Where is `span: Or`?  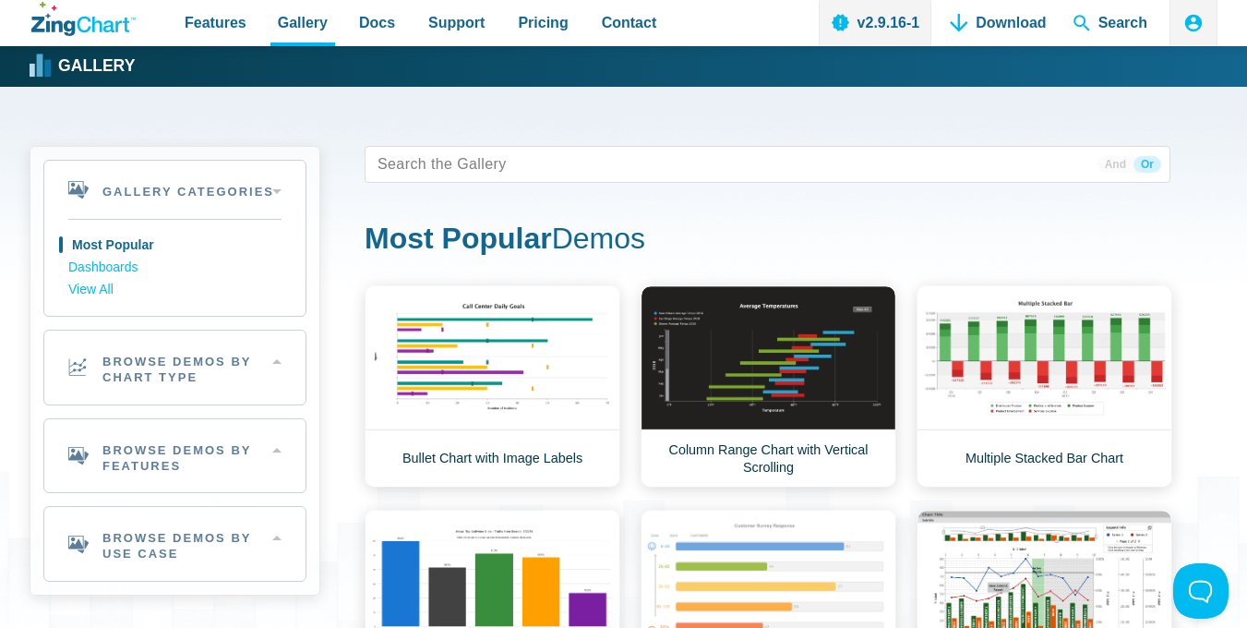
span: Or is located at coordinates (1147, 164).